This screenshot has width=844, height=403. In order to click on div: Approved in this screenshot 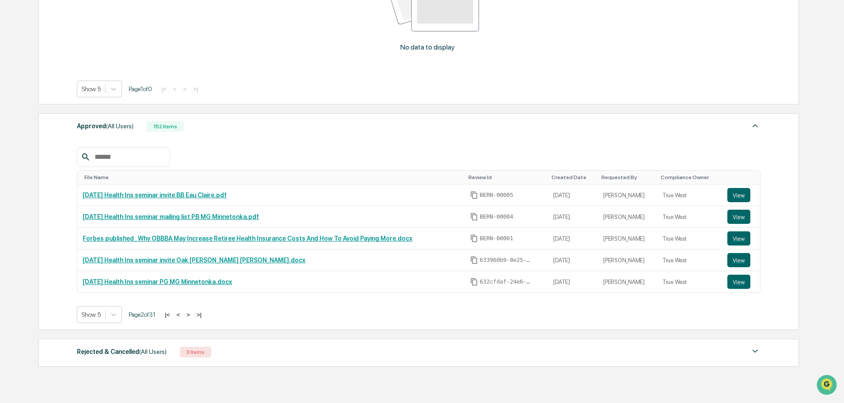, I will do `click(105, 126)`.